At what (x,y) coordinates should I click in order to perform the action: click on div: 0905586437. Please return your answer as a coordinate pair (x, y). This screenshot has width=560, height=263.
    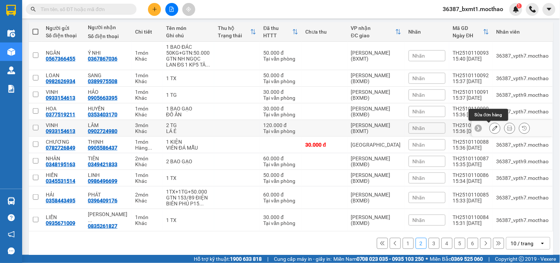
    Looking at the image, I should click on (103, 148).